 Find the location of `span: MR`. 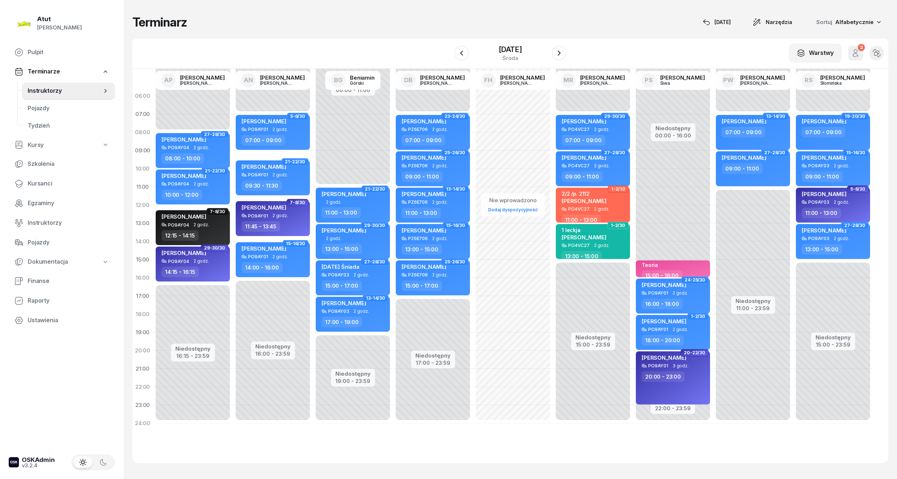

span: MR is located at coordinates (568, 80).